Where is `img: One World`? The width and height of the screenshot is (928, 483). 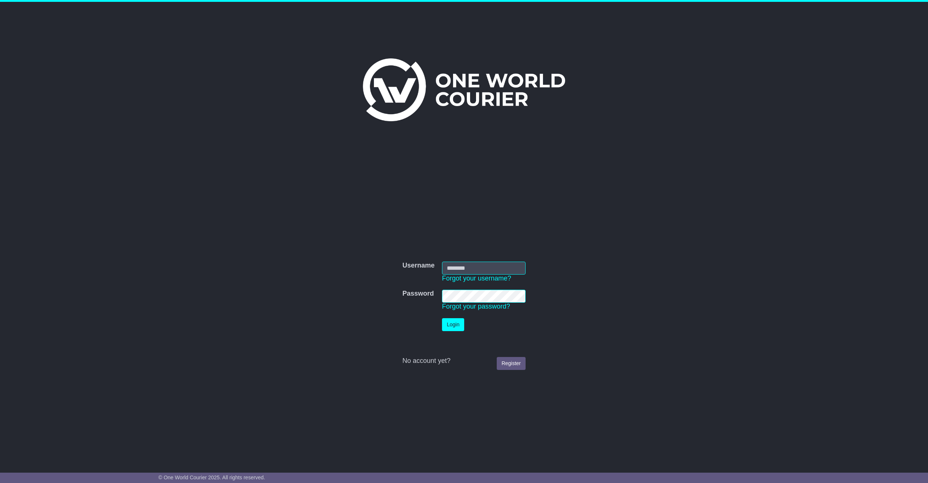
img: One World is located at coordinates (464, 90).